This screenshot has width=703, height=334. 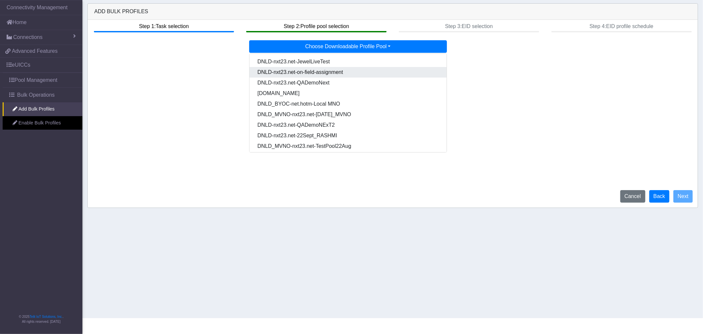 What do you see at coordinates (393, 12) in the screenshot?
I see `div: Add Bulk Profiles` at bounding box center [393, 12].